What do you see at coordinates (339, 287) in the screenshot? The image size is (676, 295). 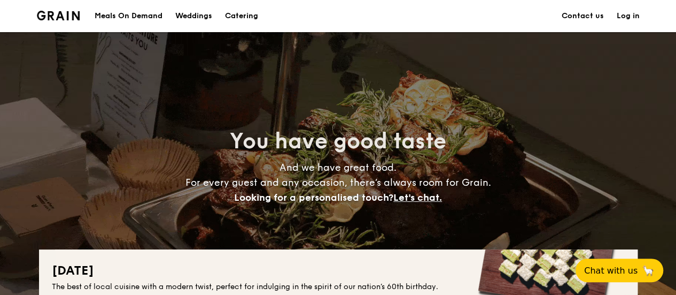 I see `div: The best of local cuisine with a modern twist, perfect for indulging in the spirit of our nation’...` at bounding box center [339, 287].